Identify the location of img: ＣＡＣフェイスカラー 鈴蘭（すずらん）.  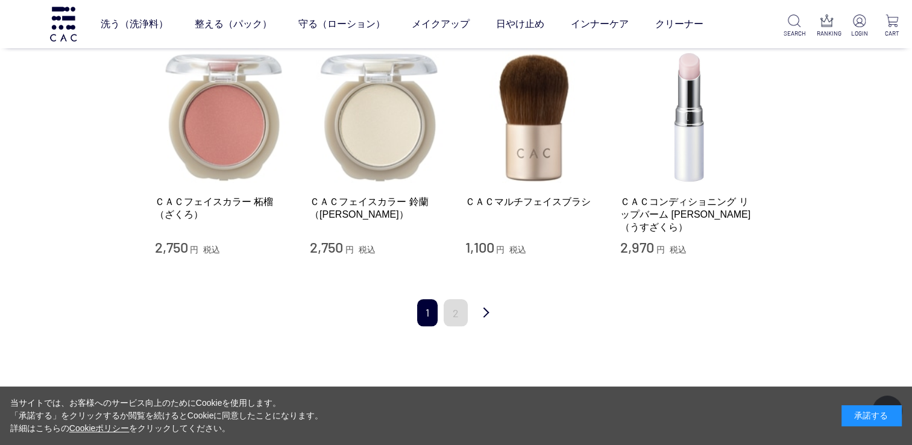
(378, 117).